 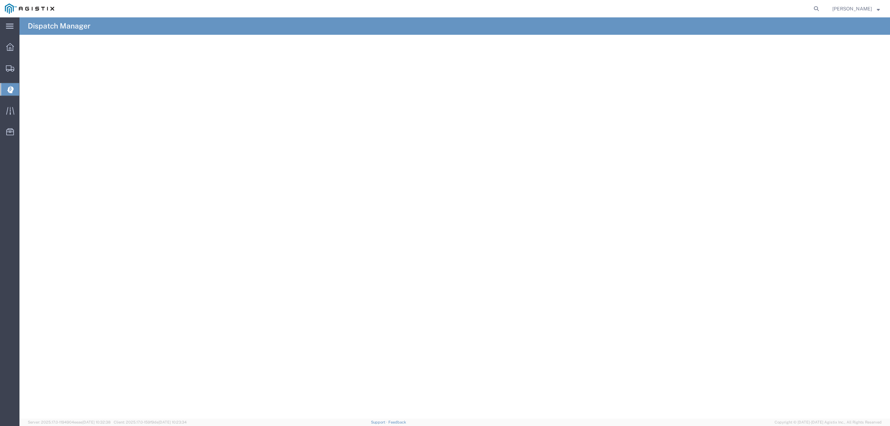 I want to click on span: Lorretta Ayala, so click(x=852, y=9).